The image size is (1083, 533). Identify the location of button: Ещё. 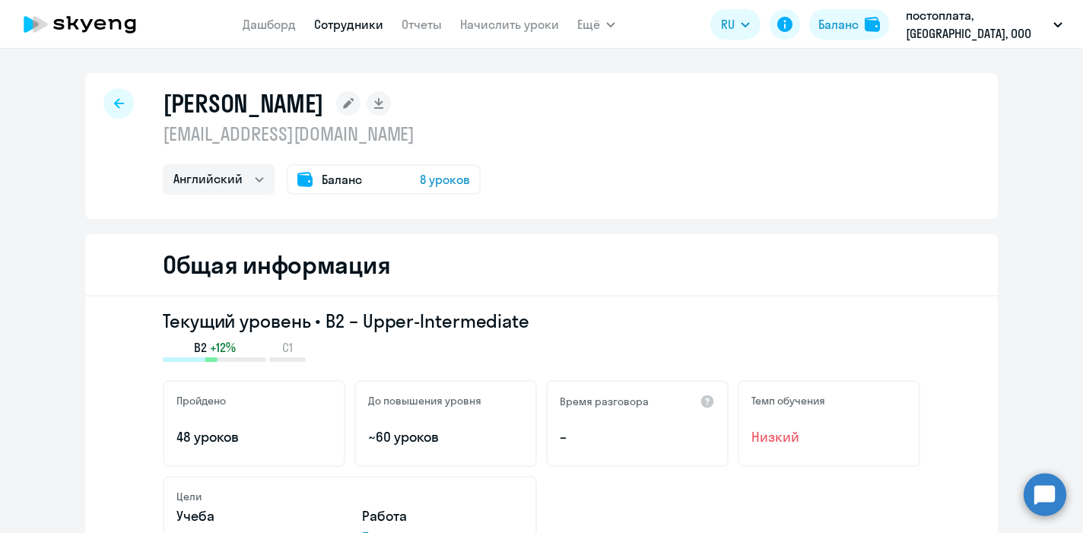
(596, 24).